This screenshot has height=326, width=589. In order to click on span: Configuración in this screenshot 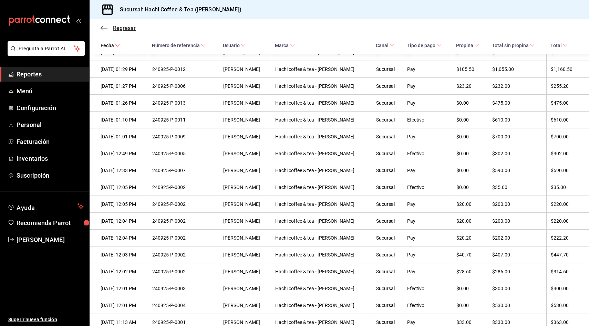, I will do `click(50, 108)`.